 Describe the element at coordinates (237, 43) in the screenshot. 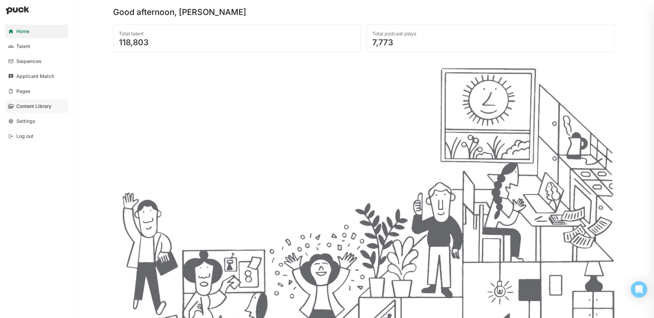

I see `div: 118,803` at that location.